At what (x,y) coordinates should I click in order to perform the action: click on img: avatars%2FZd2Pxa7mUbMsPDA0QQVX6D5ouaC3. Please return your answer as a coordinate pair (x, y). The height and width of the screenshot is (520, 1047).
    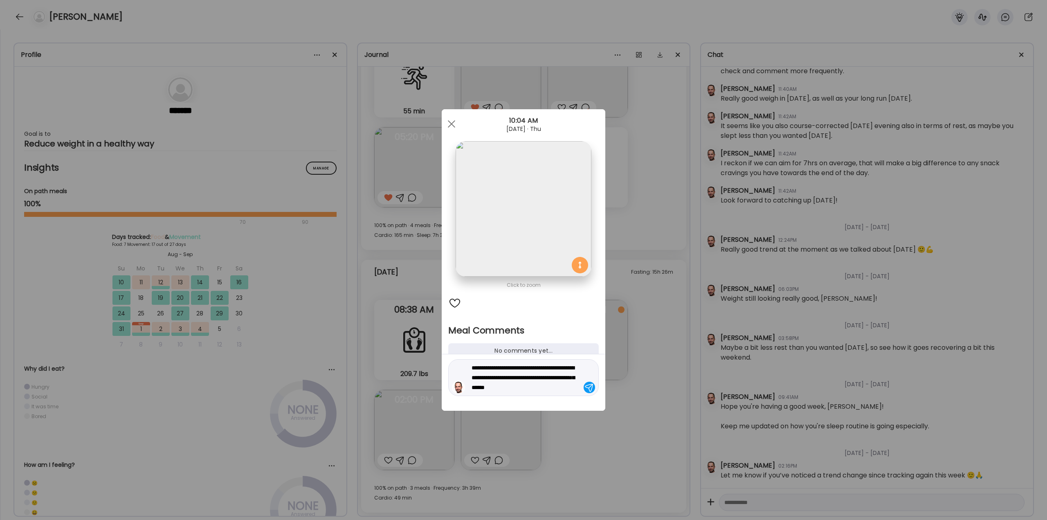
    Looking at the image, I should click on (458, 387).